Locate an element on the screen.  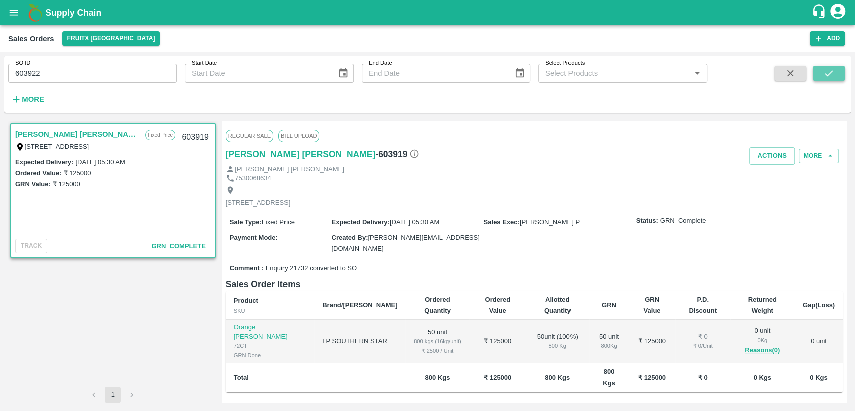
strong: More is located at coordinates (33, 99).